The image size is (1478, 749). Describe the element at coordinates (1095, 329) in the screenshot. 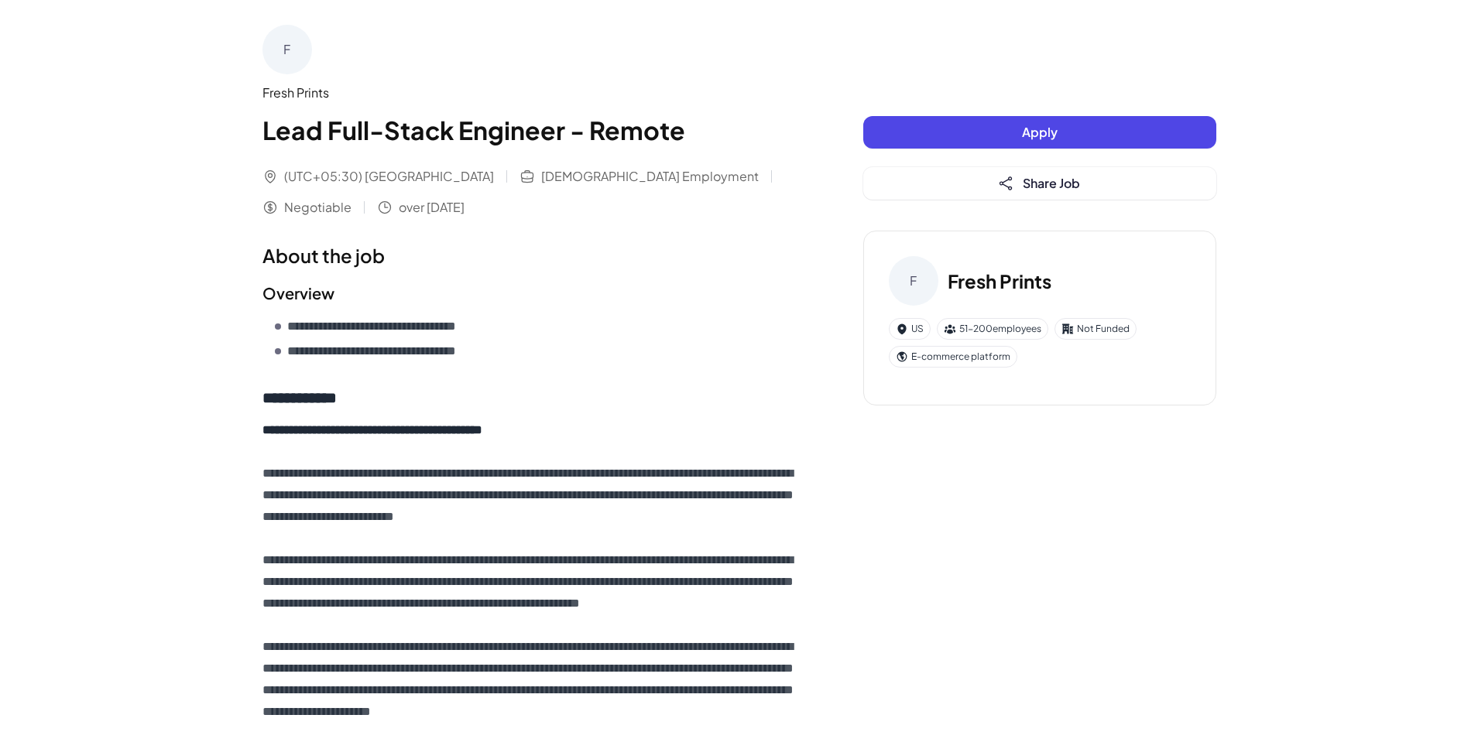

I see `div: Not Funded` at that location.